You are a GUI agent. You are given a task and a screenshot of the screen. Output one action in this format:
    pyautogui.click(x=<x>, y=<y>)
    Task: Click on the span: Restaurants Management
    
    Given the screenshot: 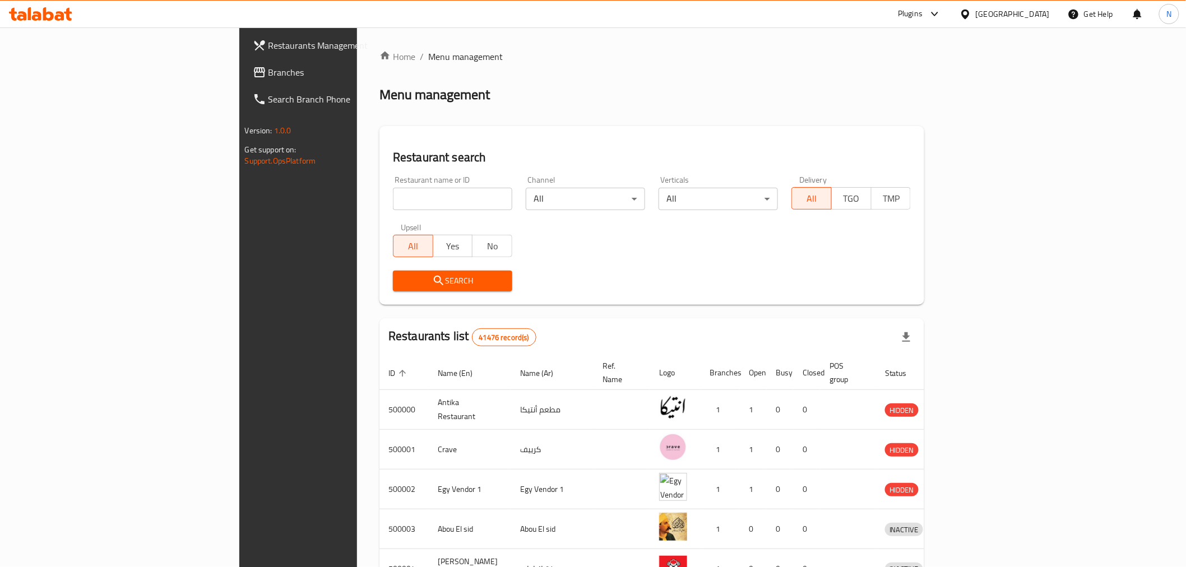 What is the action you would take?
    pyautogui.click(x=348, y=45)
    